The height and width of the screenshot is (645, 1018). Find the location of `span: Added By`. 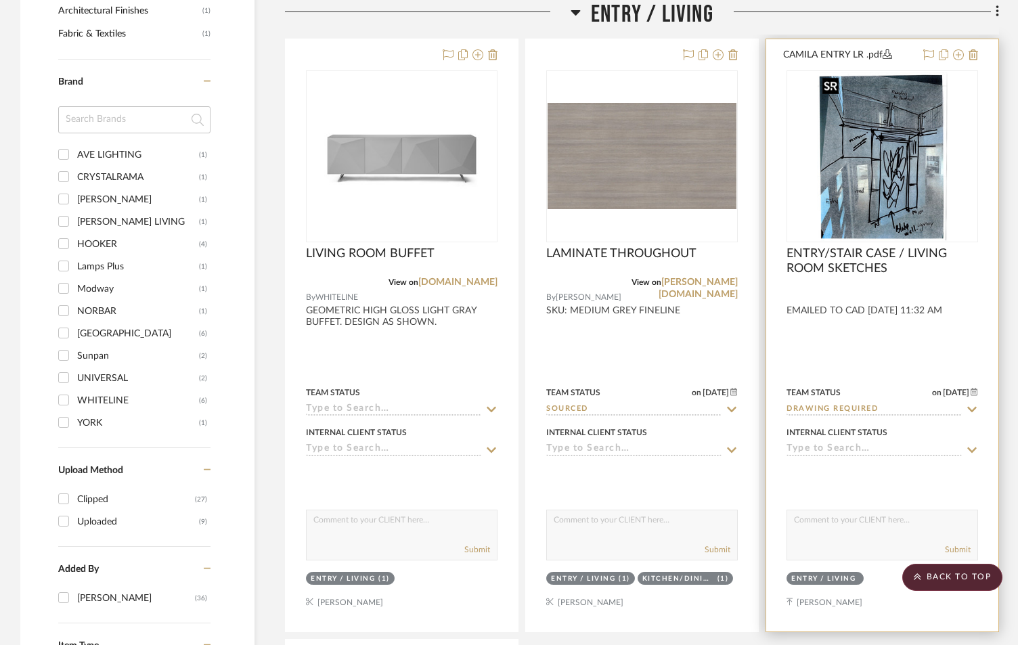

span: Added By is located at coordinates (78, 569).